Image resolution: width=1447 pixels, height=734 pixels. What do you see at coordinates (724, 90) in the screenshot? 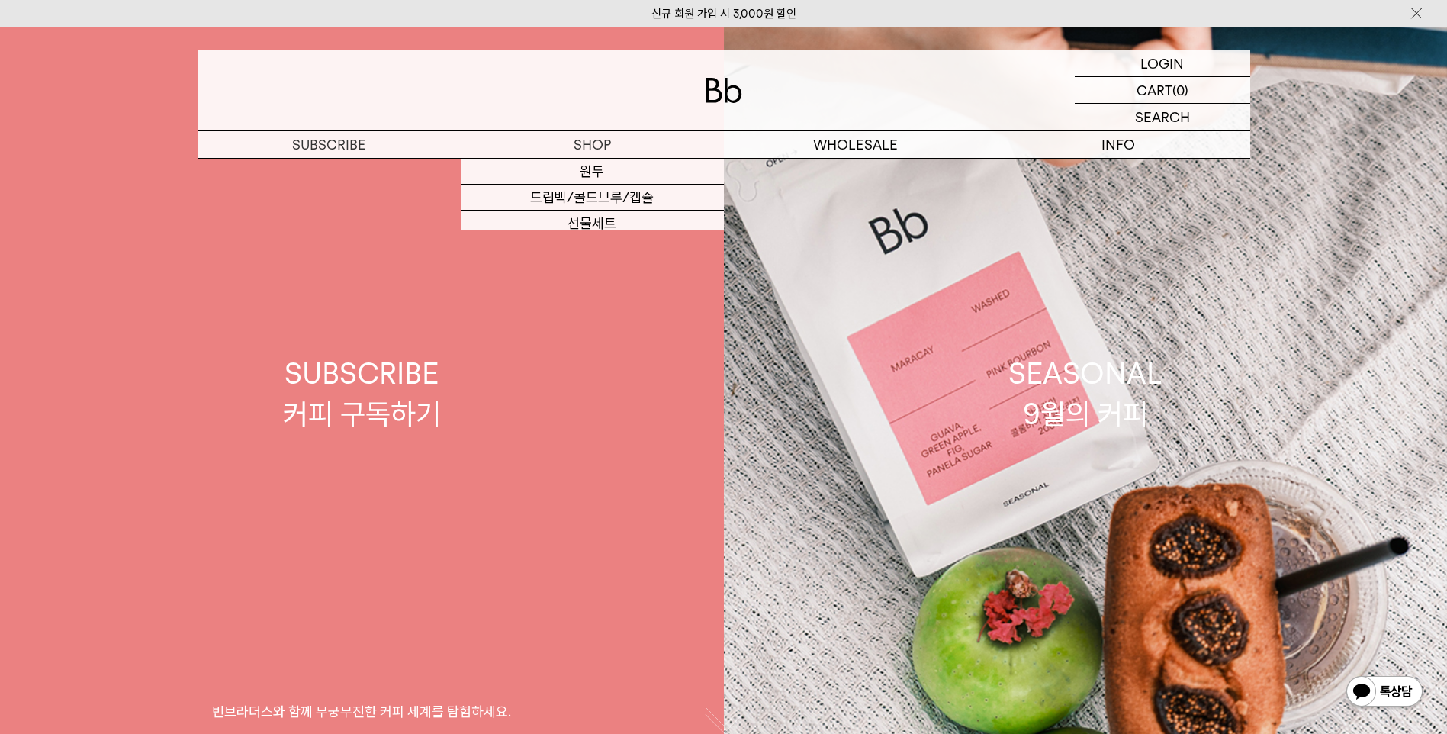
I see `img: 로고` at bounding box center [724, 90].